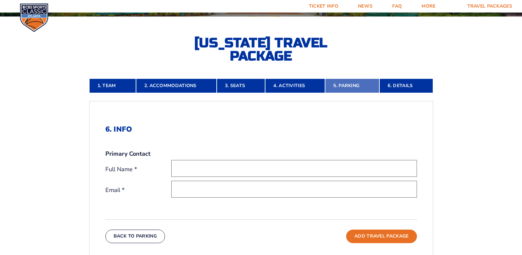 The height and width of the screenshot is (255, 522). What do you see at coordinates (138, 190) in the screenshot?
I see `label: Email *` at bounding box center [138, 190].